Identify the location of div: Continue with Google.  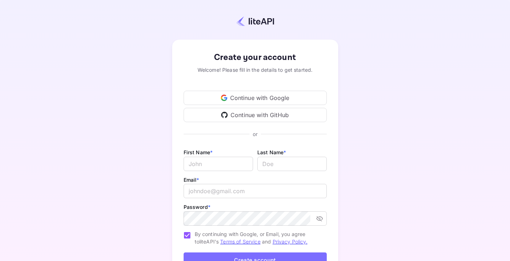
(255, 98).